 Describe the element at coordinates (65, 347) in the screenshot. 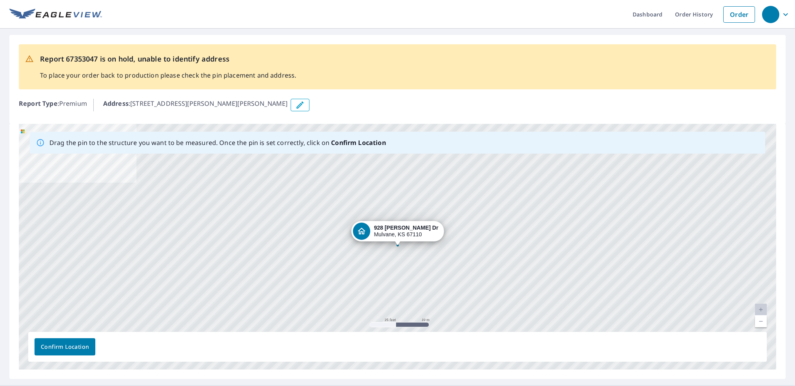

I see `button: Confirm Location` at that location.